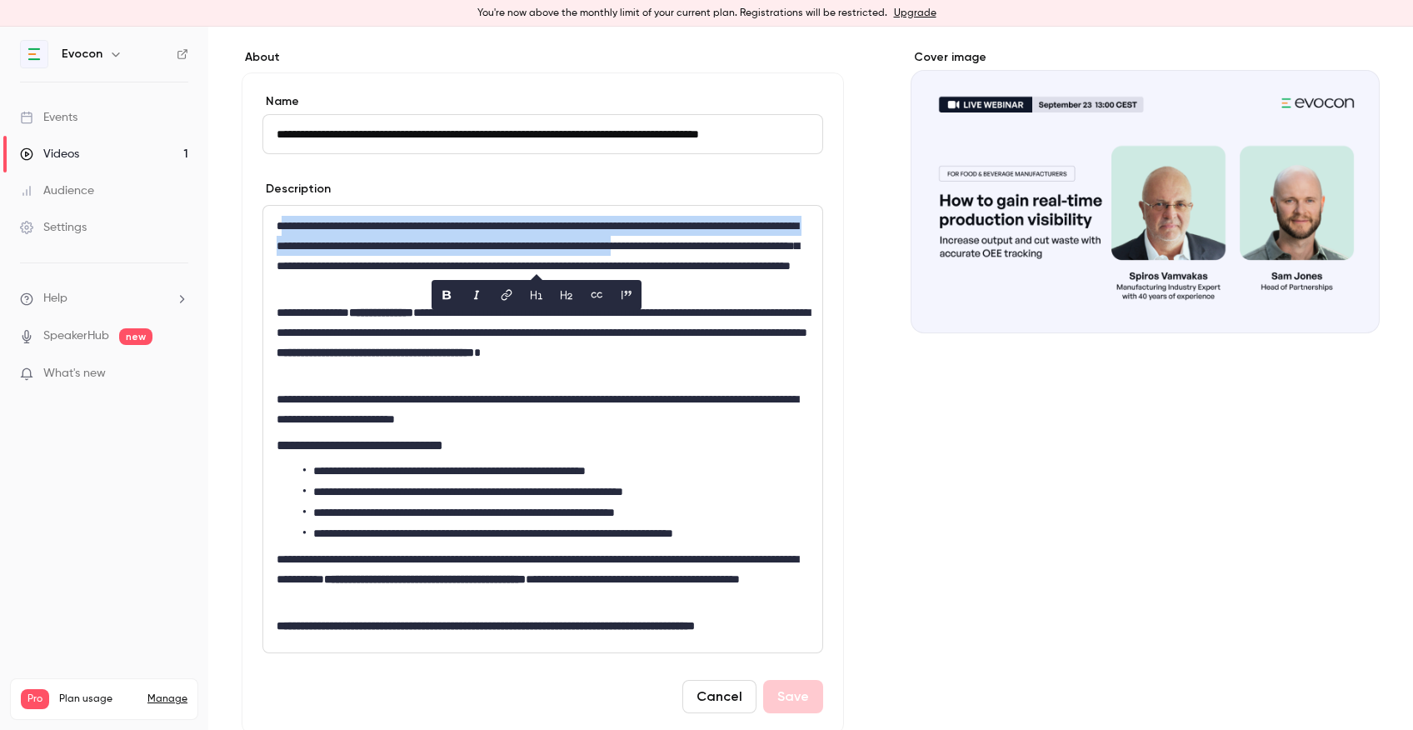 This screenshot has height=730, width=1413. Describe the element at coordinates (48, 117) in the screenshot. I see `div: Events` at that location.